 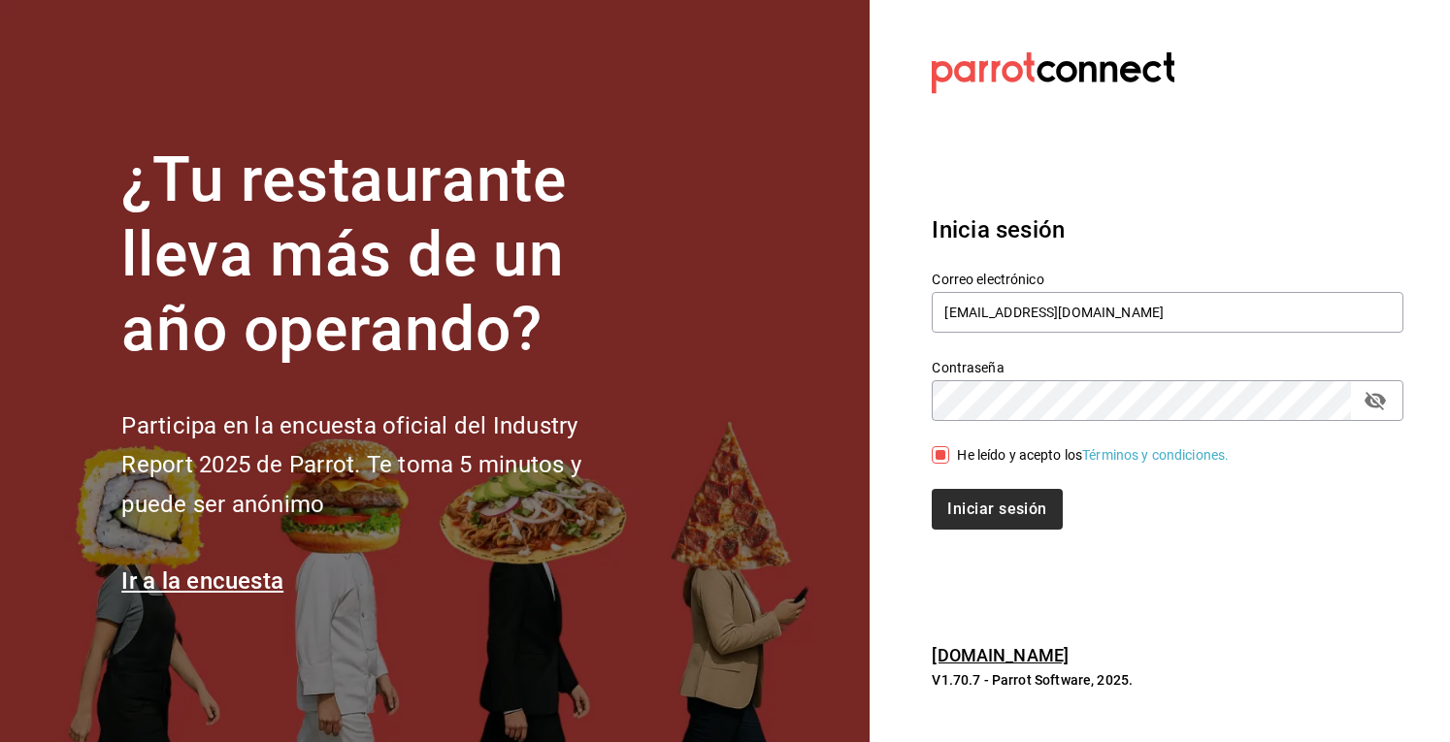 I want to click on button: Iniciar sesión, so click(x=997, y=509).